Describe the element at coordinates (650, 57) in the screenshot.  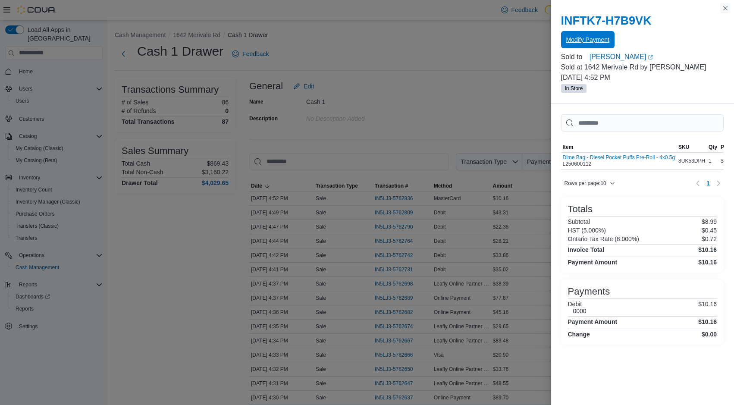
I see `svg: External link` at that location.